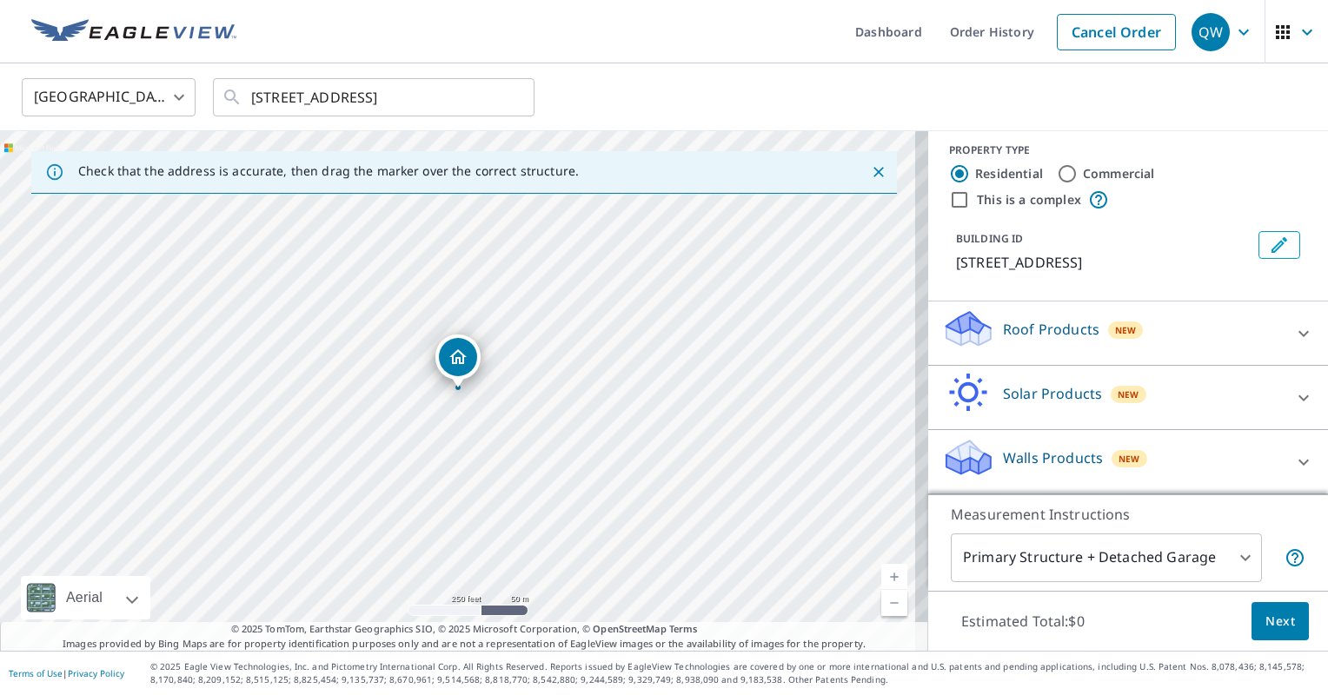 The image size is (1328, 695). What do you see at coordinates (683, 628) in the screenshot?
I see `a: Terms` at bounding box center [683, 628].